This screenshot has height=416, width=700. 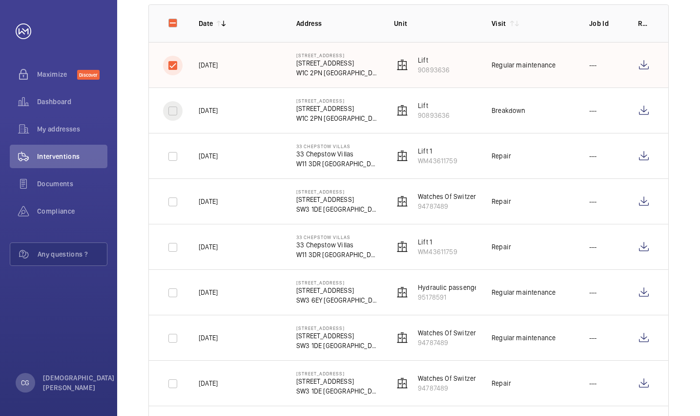 What do you see at coordinates (435, 23) in the screenshot?
I see `p: Unit` at bounding box center [435, 23].